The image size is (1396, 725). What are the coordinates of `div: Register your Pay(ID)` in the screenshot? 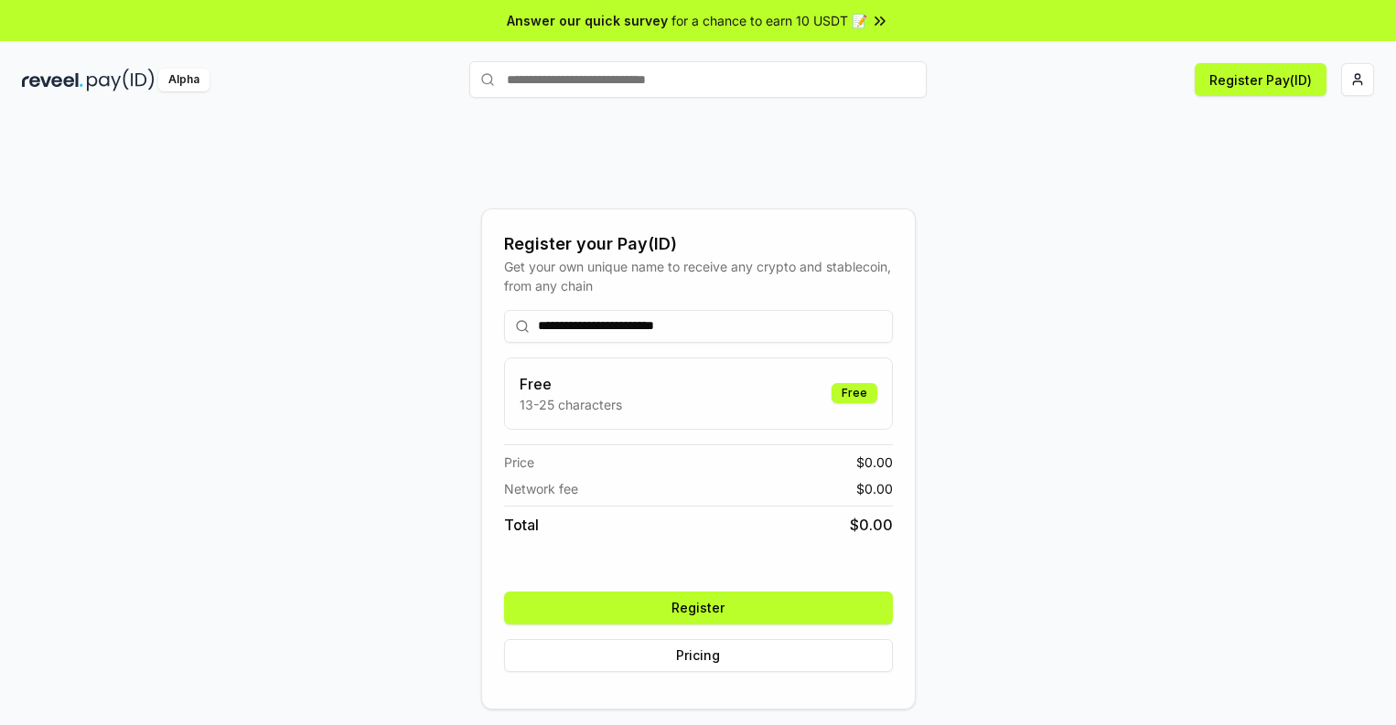 It's located at (698, 244).